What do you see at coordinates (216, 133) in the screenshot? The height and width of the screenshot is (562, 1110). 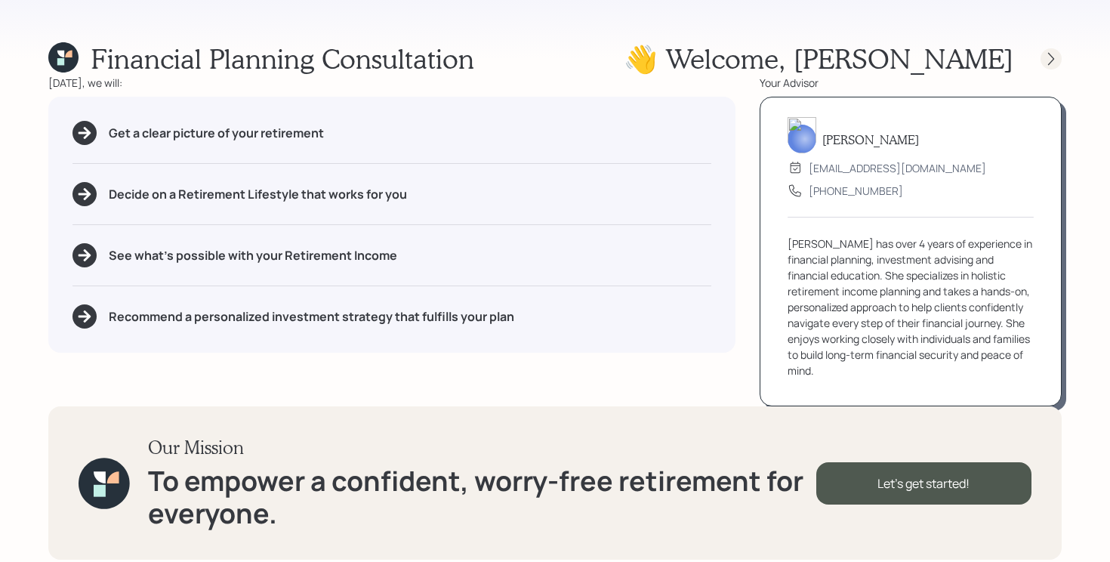 I see `h5: Get a clear picture of your retirement` at bounding box center [216, 133].